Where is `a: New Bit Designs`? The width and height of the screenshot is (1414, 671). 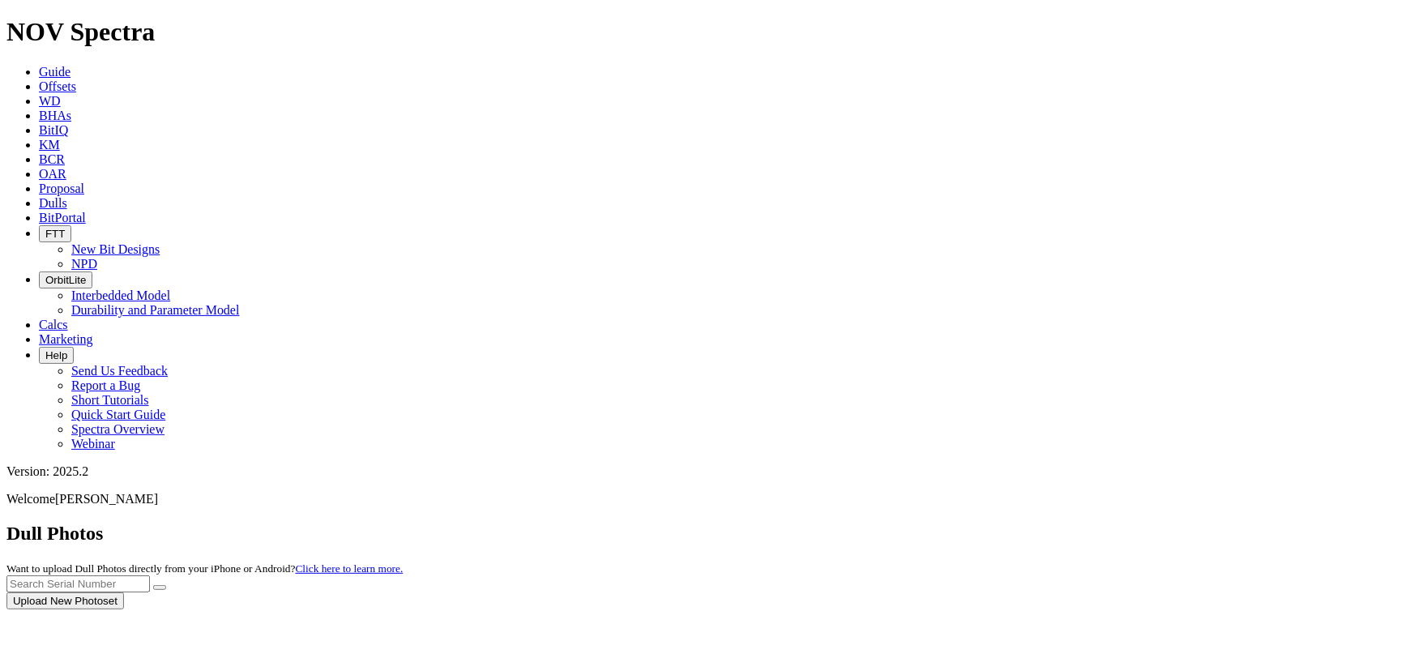
a: New Bit Designs is located at coordinates (115, 249).